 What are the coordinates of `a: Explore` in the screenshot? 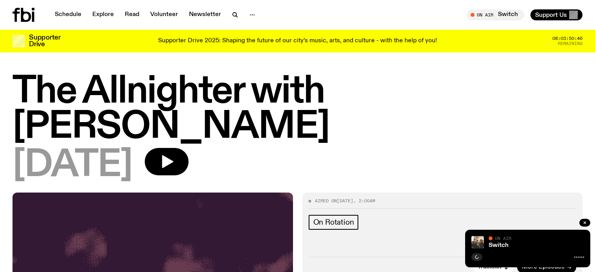 It's located at (103, 15).